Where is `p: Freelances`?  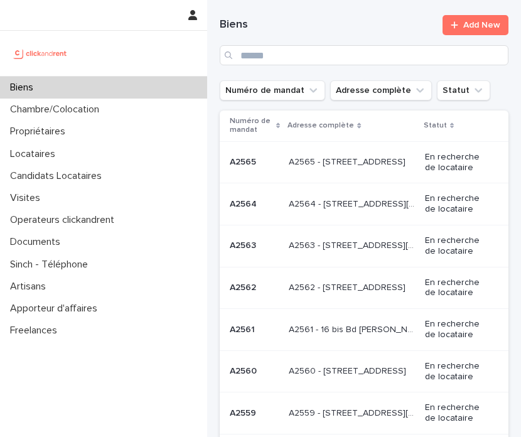 p: Freelances is located at coordinates (36, 330).